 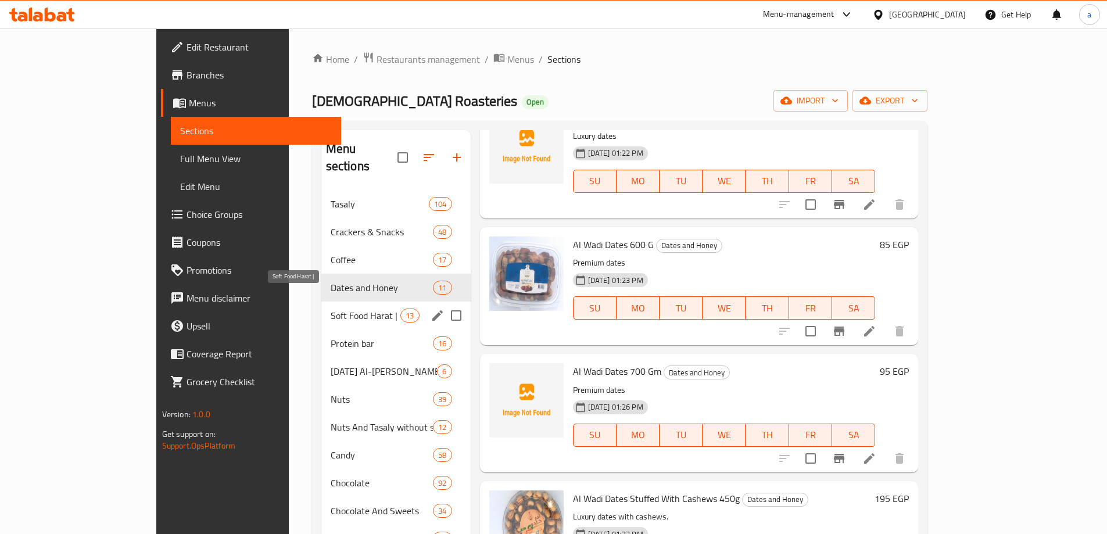 I want to click on div: Nuts39, so click(x=396, y=399).